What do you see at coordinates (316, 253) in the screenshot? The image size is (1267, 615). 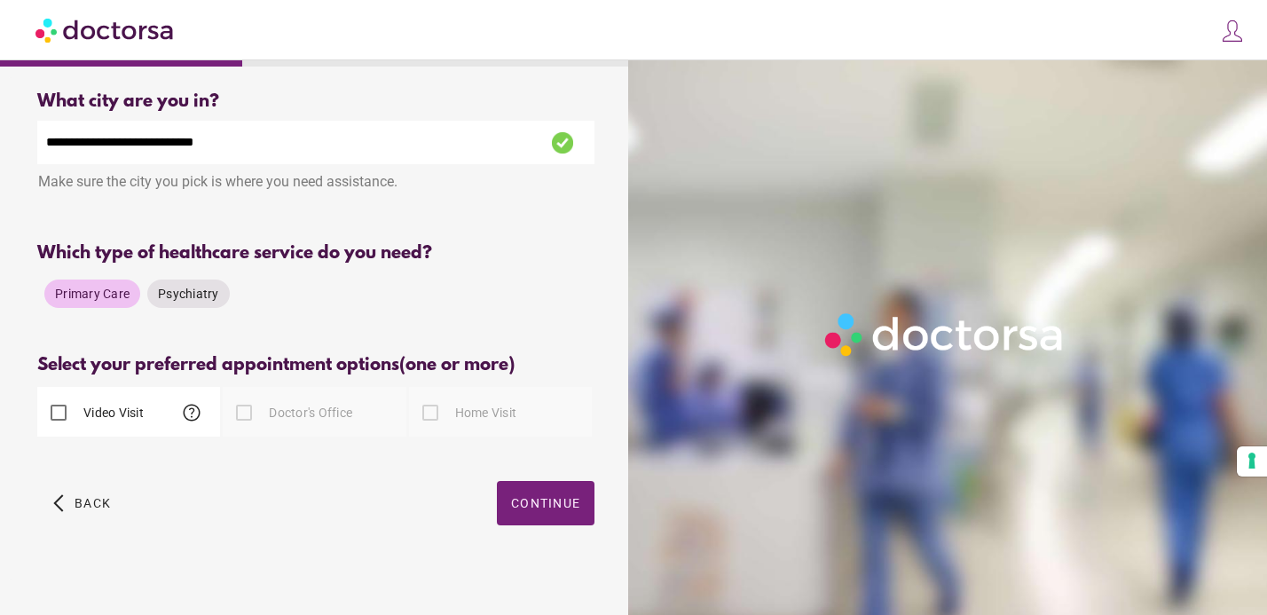 I see `div: Which type of healthcare service do you need?` at bounding box center [316, 253].